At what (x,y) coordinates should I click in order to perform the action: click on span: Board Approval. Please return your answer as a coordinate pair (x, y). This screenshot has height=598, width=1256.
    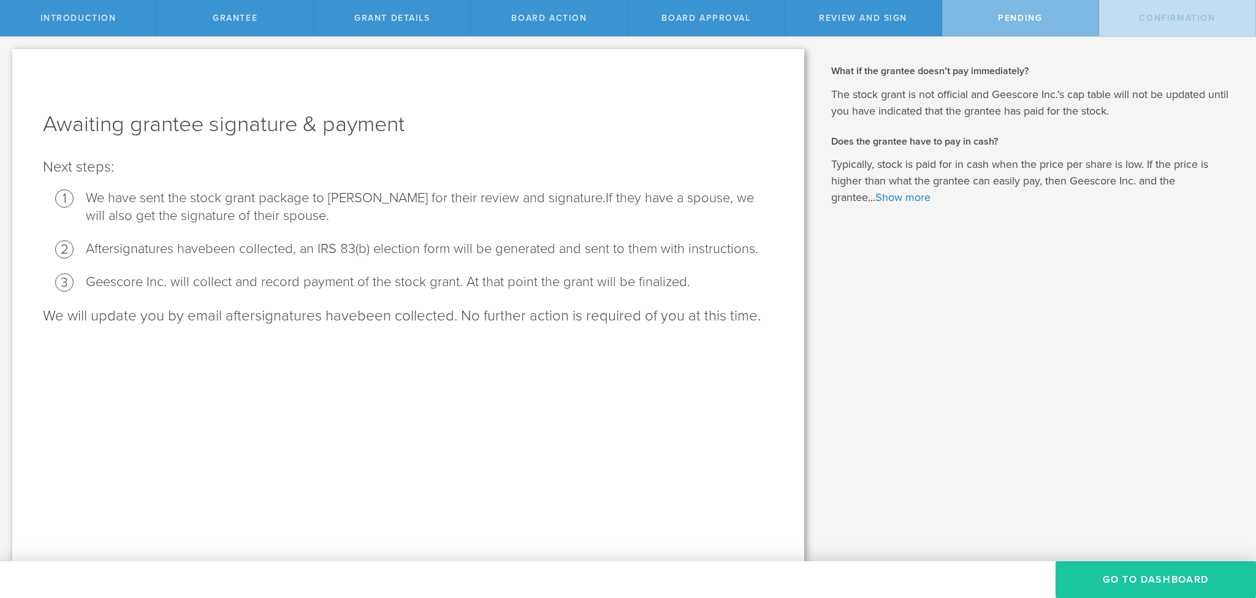
    Looking at the image, I should click on (706, 18).